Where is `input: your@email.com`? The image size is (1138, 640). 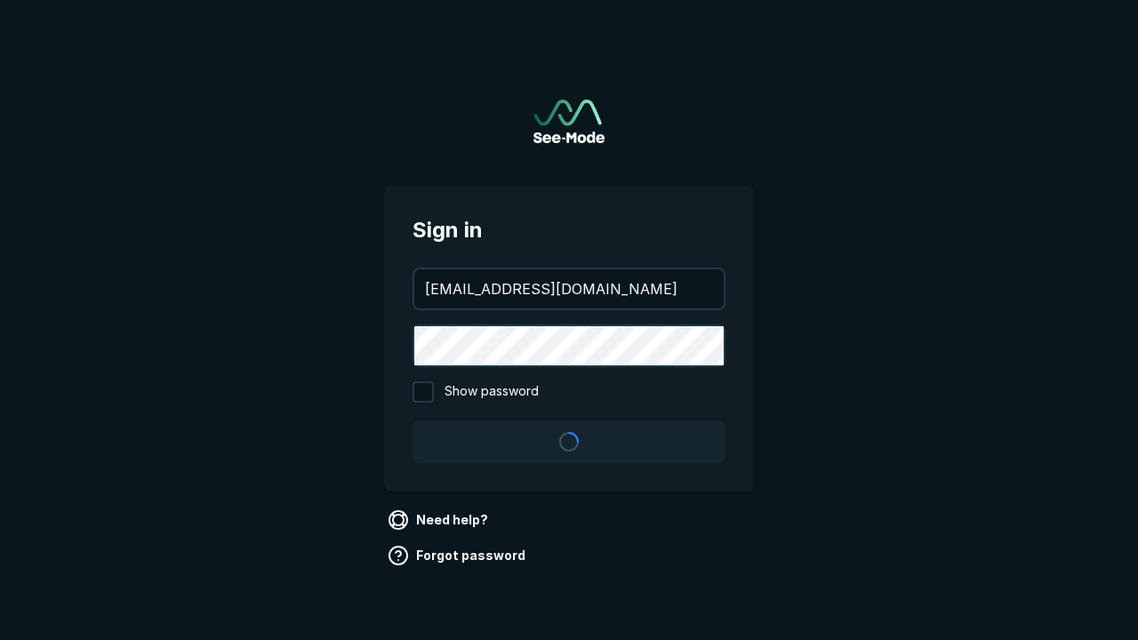 input: your@email.com is located at coordinates (569, 289).